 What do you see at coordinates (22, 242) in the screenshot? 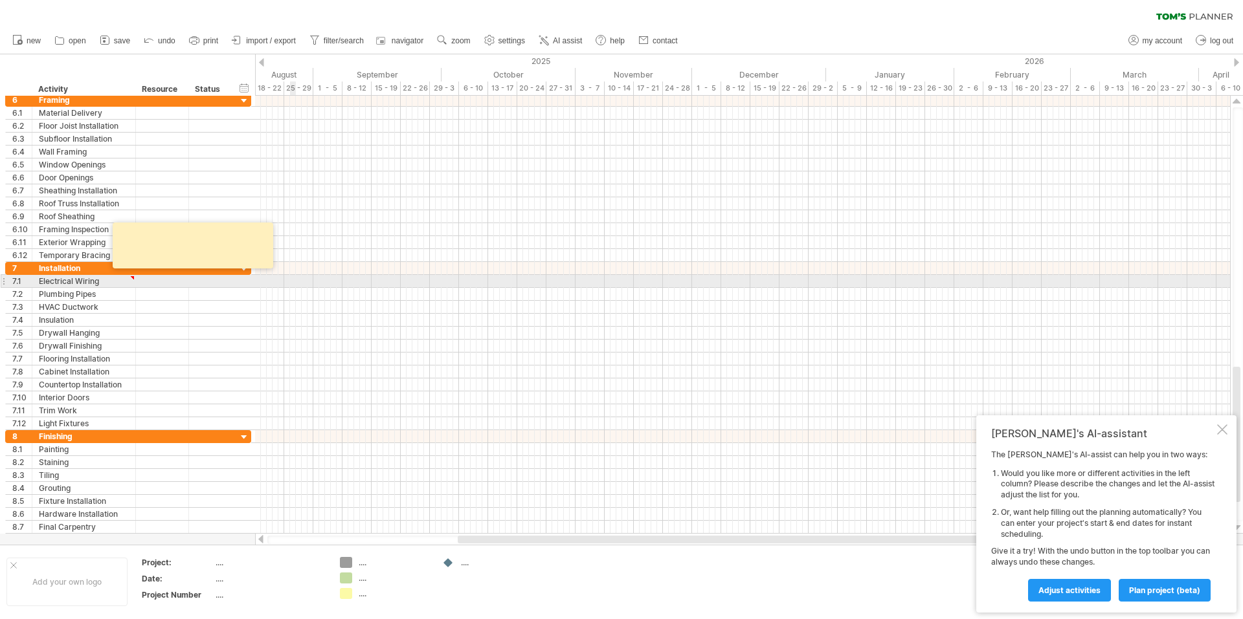
I see `div: 6.11` at bounding box center [22, 242].